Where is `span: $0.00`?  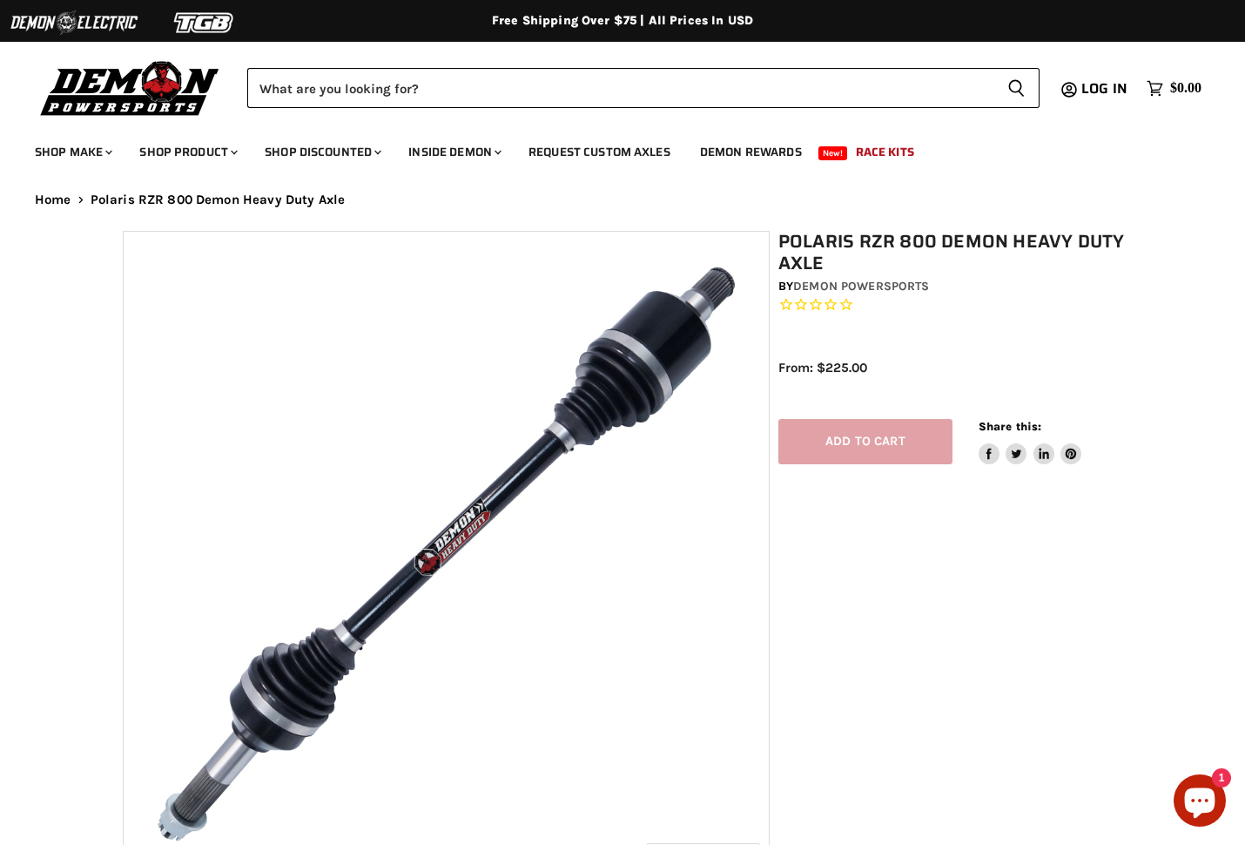 span: $0.00 is located at coordinates (1186, 88).